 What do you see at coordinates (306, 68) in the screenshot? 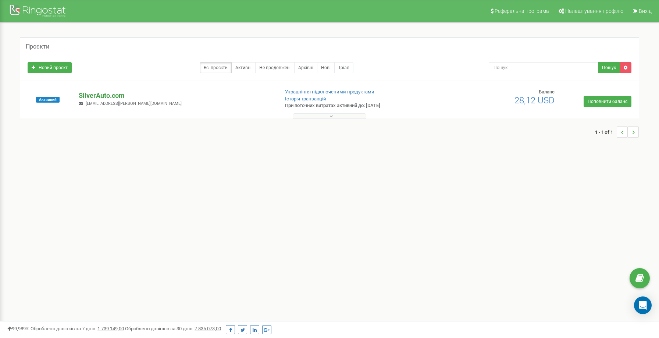
I see `a: Архівні` at bounding box center [306, 68].